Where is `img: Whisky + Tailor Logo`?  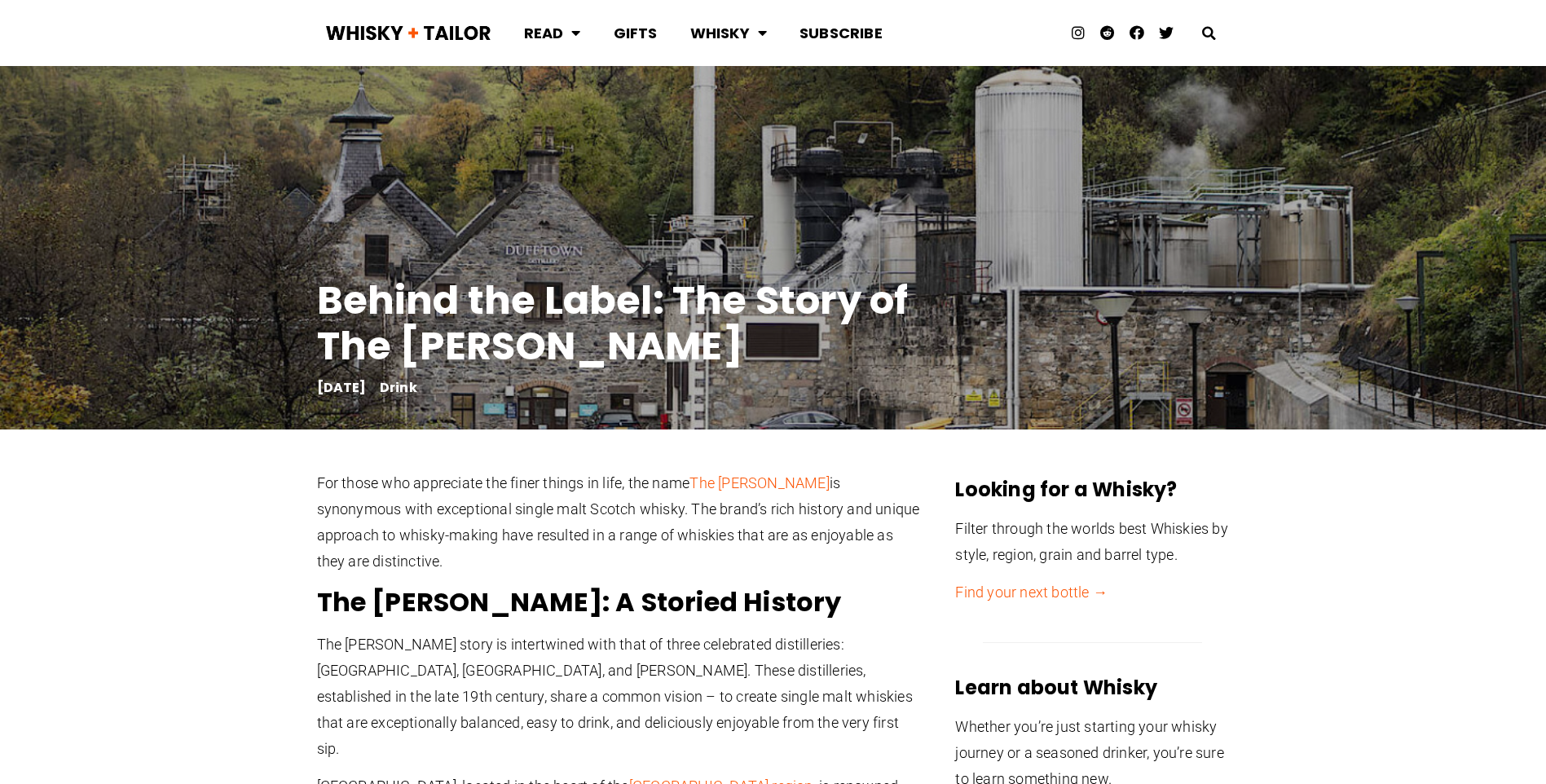 img: Whisky + Tailor Logo is located at coordinates (408, 33).